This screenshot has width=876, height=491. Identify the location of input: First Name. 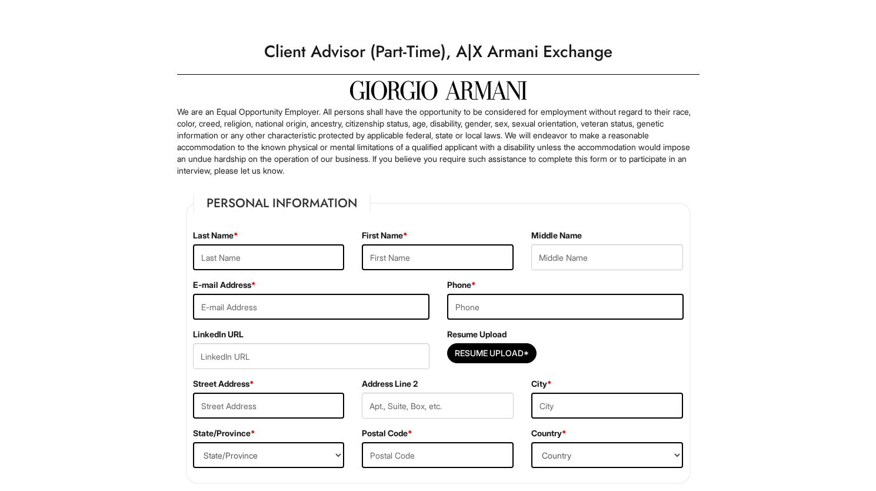
(438, 257).